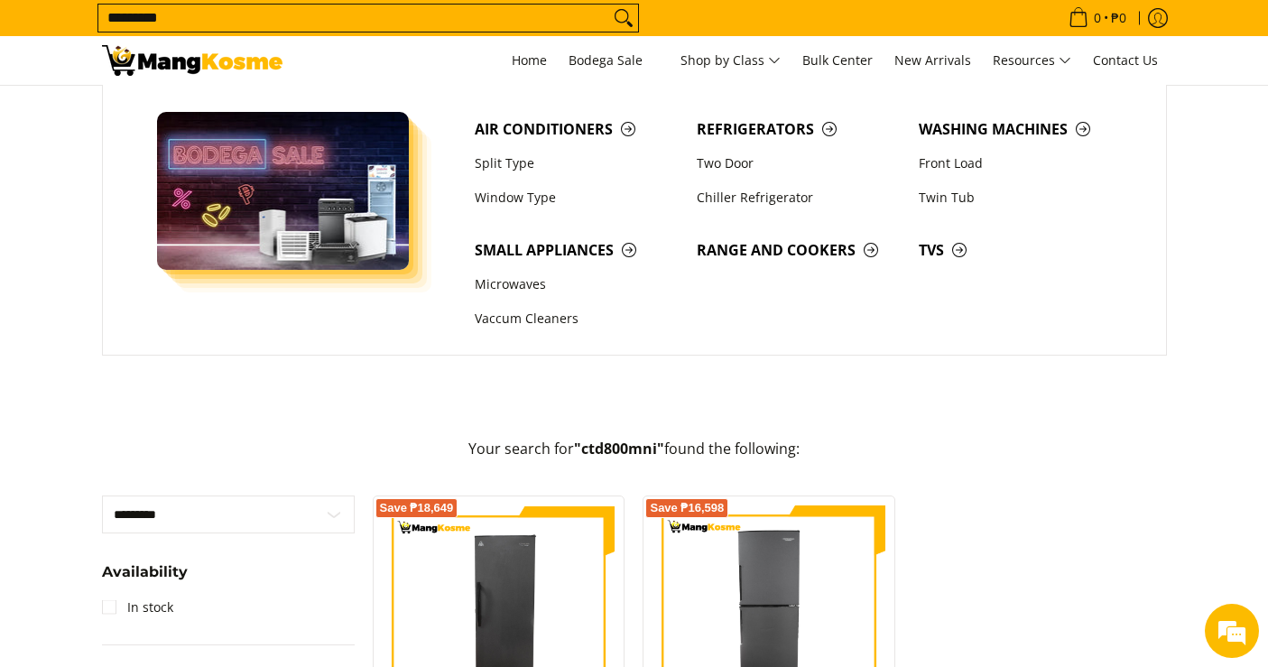 The height and width of the screenshot is (667, 1268). Describe the element at coordinates (529, 60) in the screenshot. I see `a: Home` at that location.